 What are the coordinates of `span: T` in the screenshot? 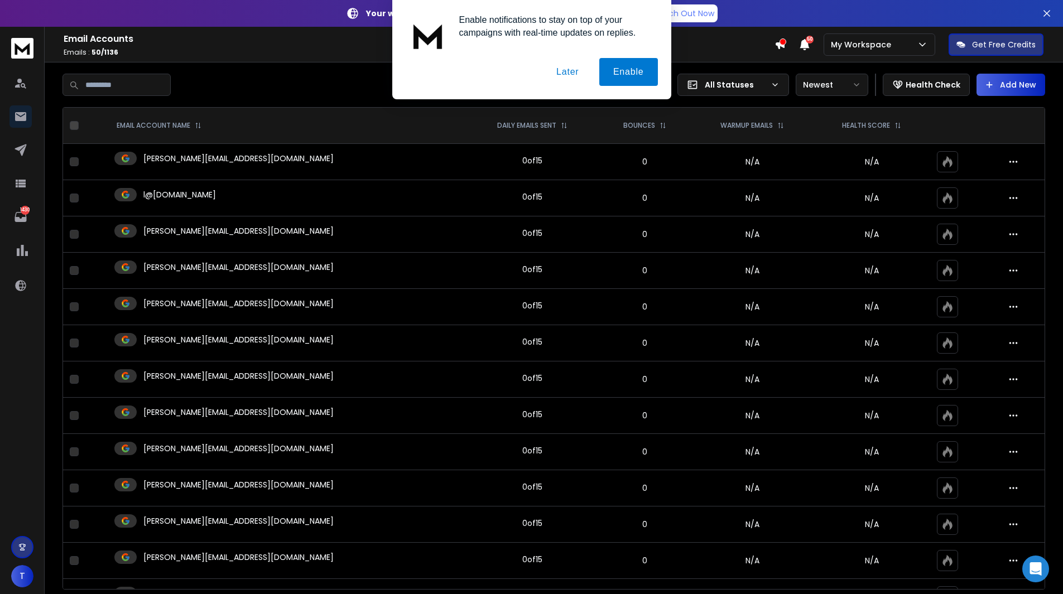 It's located at (22, 576).